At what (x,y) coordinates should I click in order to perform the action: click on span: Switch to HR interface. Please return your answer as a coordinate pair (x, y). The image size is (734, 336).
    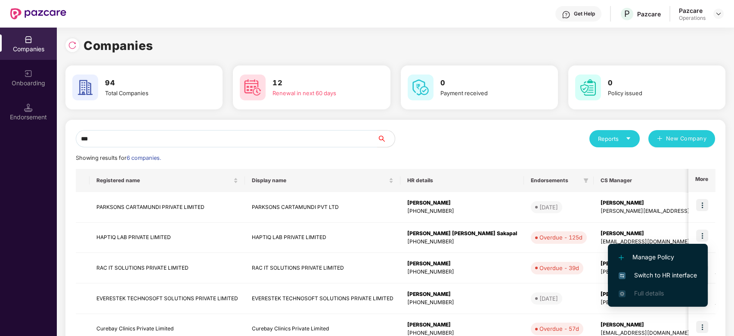
    Looking at the image, I should click on (658, 275).